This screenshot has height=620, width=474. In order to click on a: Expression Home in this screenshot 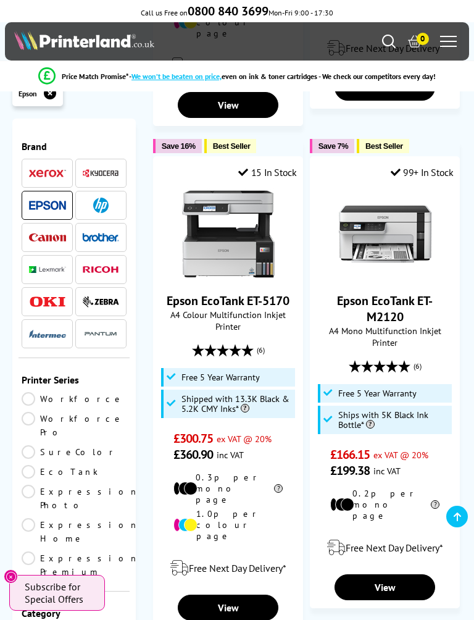, I will do `click(80, 532)`.